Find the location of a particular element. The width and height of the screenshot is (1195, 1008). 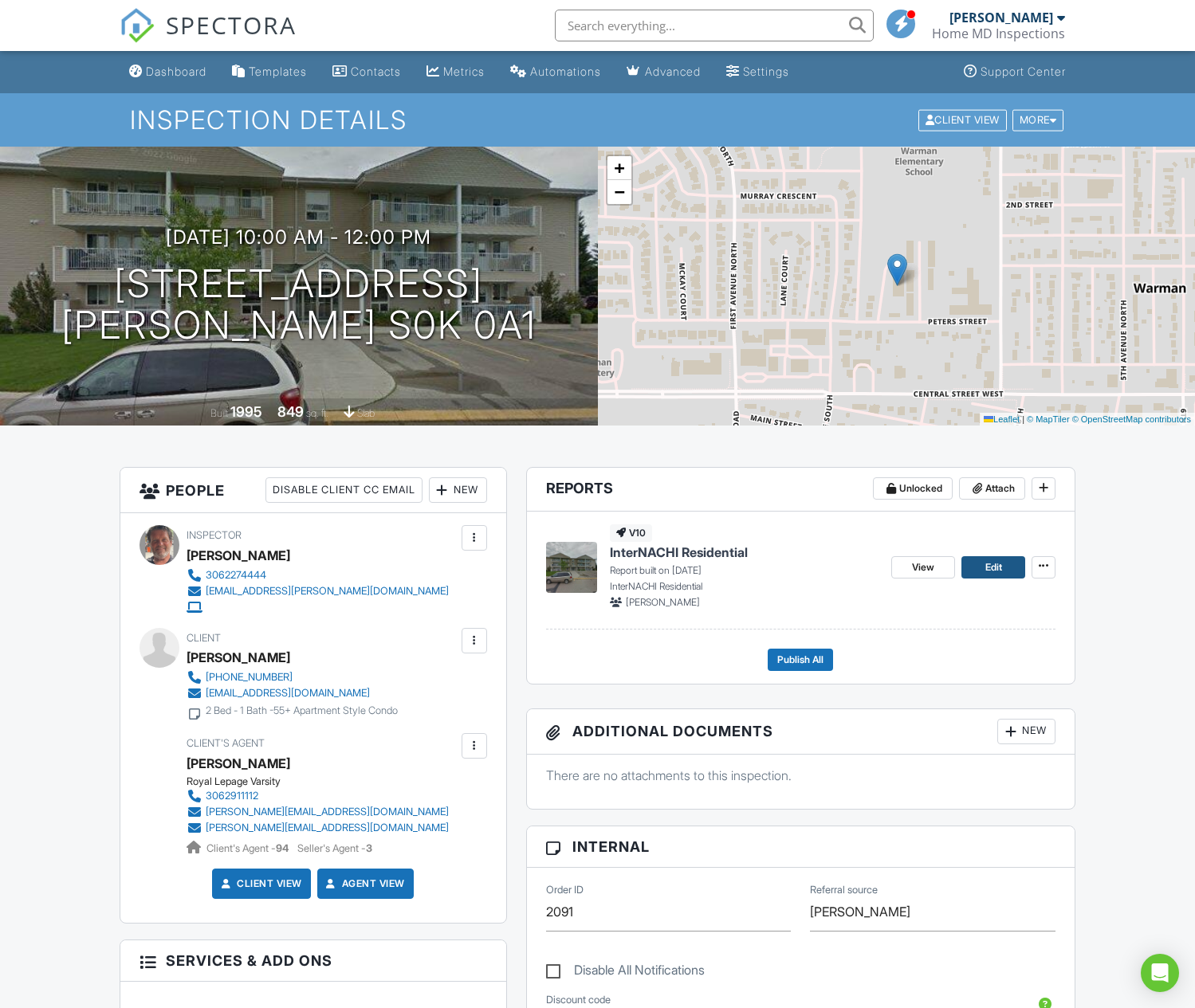

a: © OpenStreetMap contributors is located at coordinates (1131, 419).